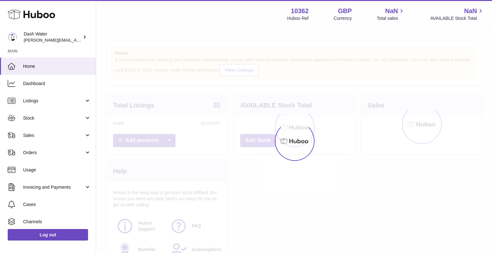 The width and height of the screenshot is (492, 253). What do you see at coordinates (57, 222) in the screenshot?
I see `span: Channels` at bounding box center [57, 222].